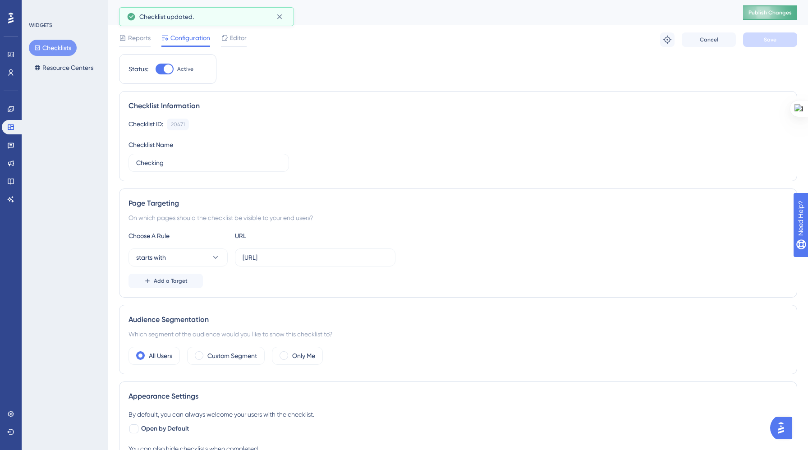 The width and height of the screenshot is (808, 450). I want to click on input: Type your Checklist name, so click(209, 163).